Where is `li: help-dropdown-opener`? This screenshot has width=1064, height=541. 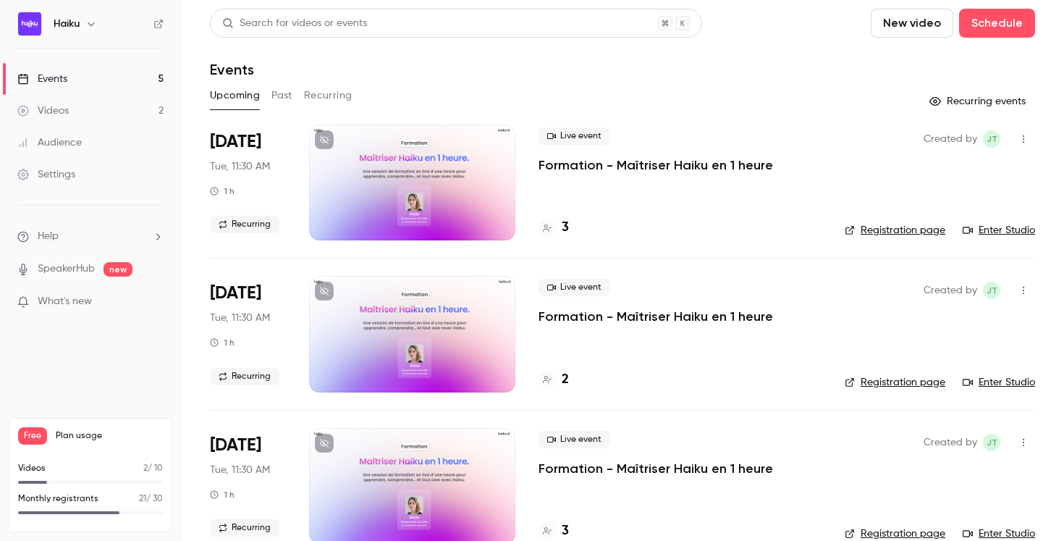 li: help-dropdown-opener is located at coordinates (90, 236).